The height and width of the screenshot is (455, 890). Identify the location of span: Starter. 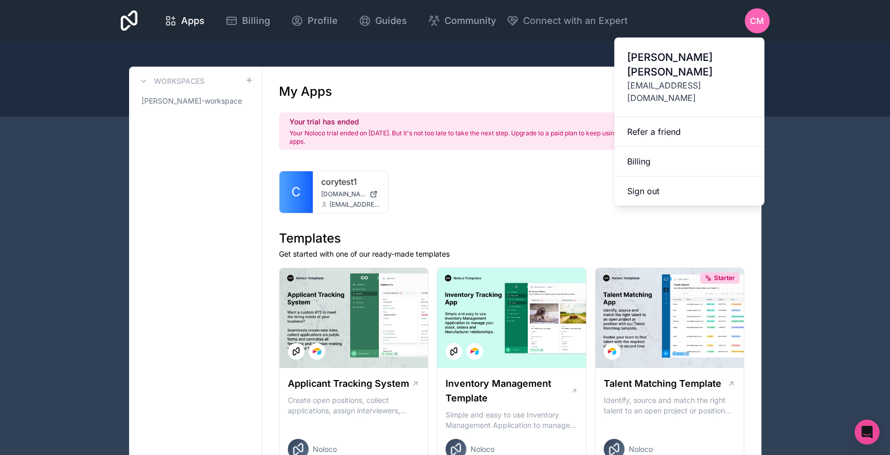
(724, 278).